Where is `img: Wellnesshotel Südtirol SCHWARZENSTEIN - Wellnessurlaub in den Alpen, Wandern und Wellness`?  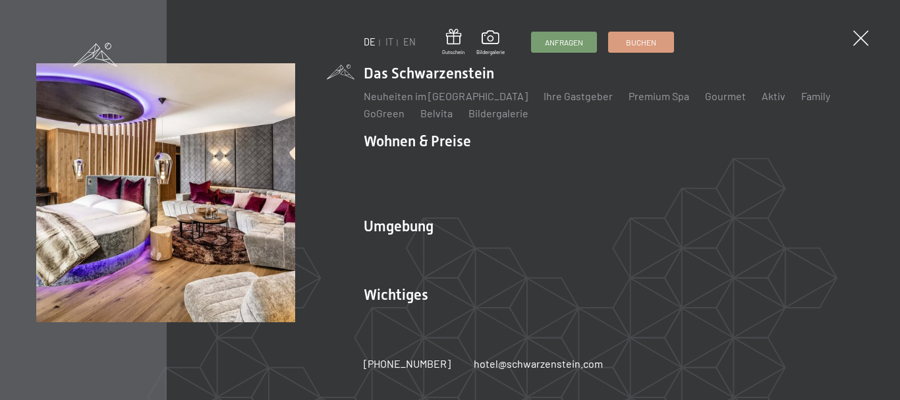 img: Wellnesshotel Südtirol SCHWARZENSTEIN - Wellnessurlaub in den Alpen, Wandern und Wellness is located at coordinates (165, 192).